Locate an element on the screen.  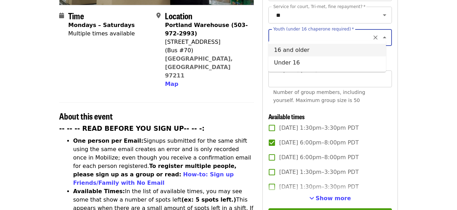
strong: One person per Email: is located at coordinates (108, 140).